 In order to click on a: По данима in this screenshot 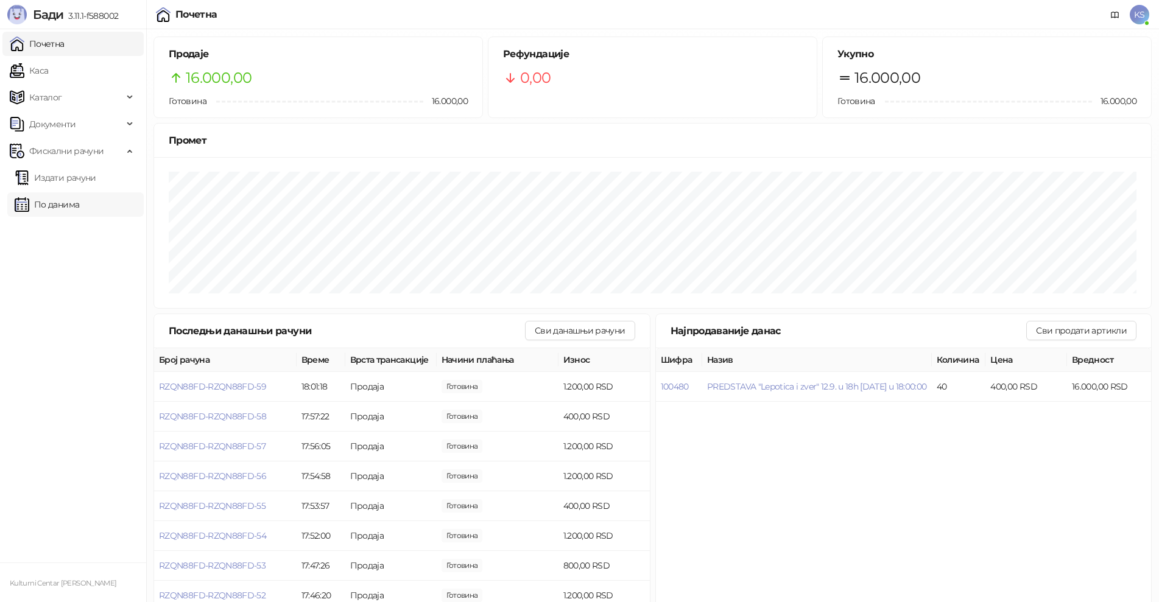, I will do `click(47, 205)`.